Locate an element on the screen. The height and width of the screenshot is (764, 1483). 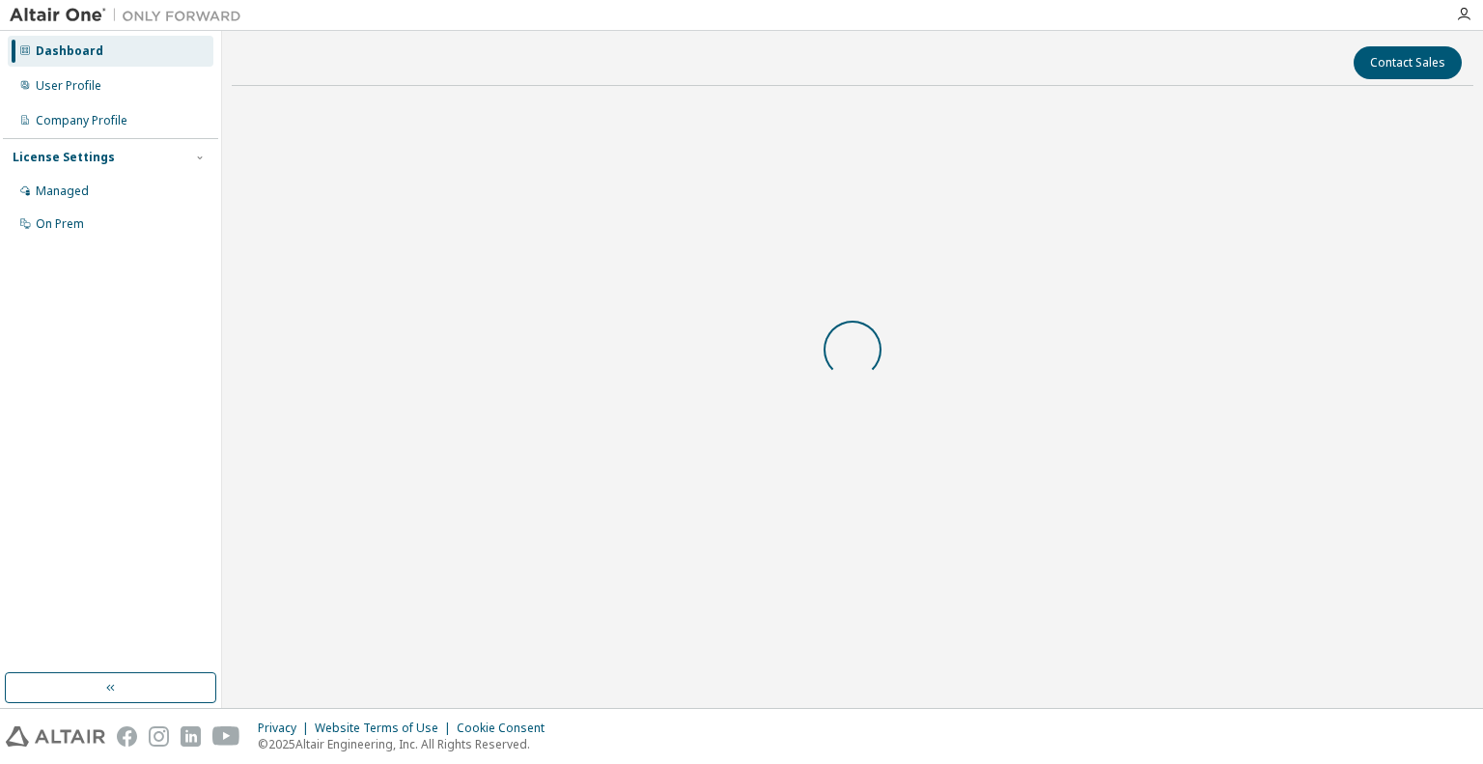
div: Privacy is located at coordinates (286, 728).